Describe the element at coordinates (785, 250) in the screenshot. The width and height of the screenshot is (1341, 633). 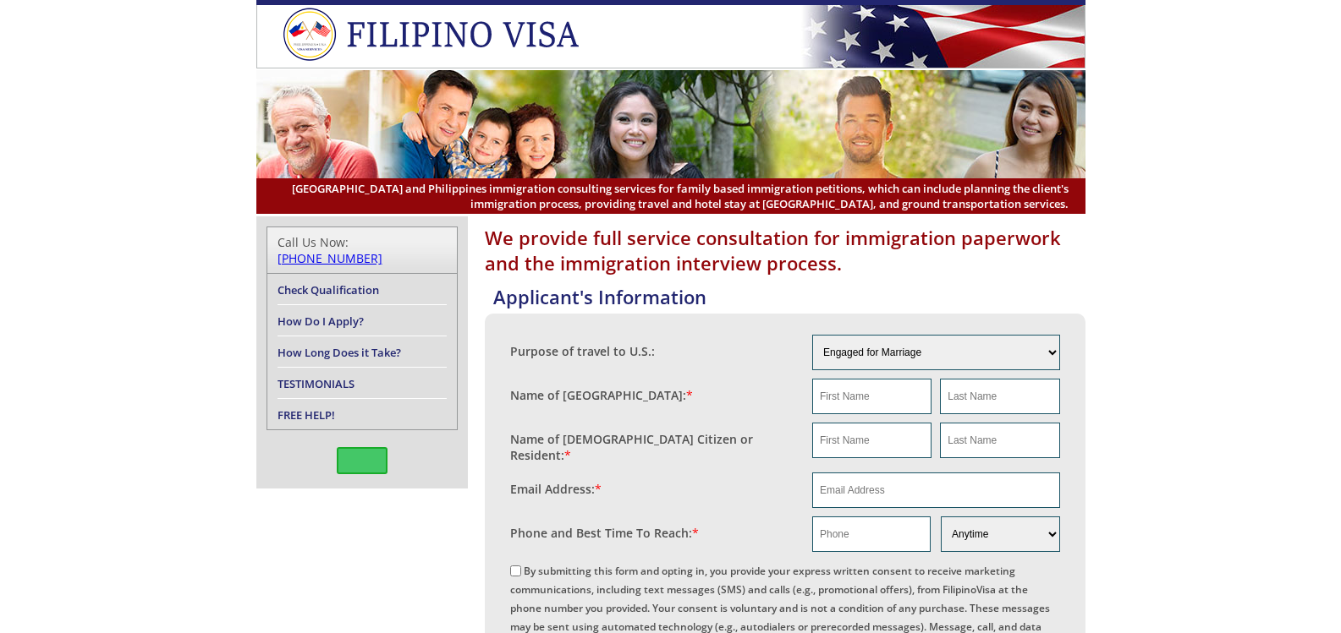
I see `h1: We provide full service consultation for immigration paperwork and the immigration interview proc...` at that location.